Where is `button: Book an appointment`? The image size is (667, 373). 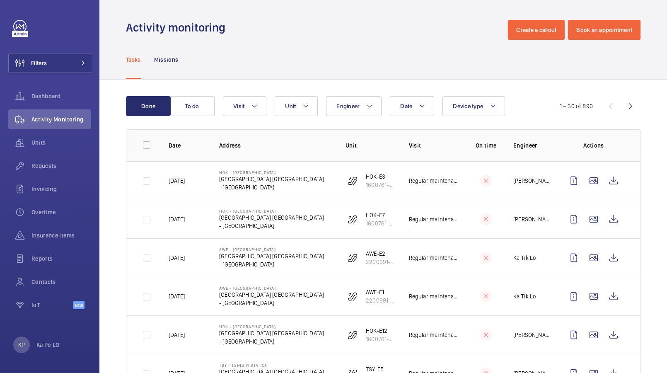
button: Book an appointment is located at coordinates (604, 30).